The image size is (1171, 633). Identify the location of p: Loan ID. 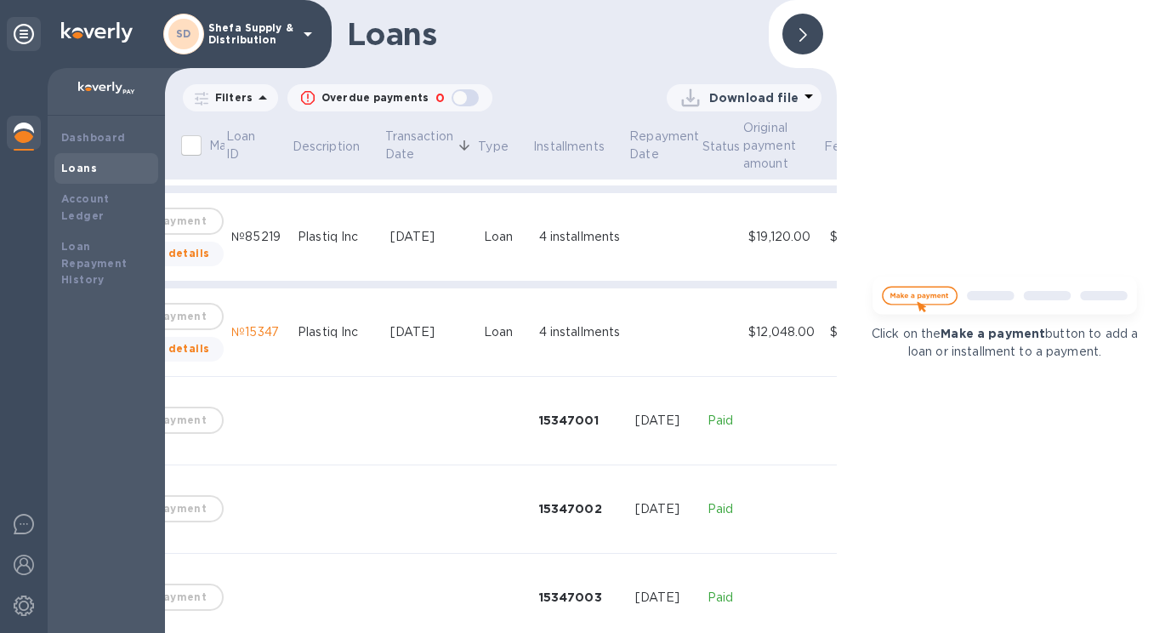
(247, 145).